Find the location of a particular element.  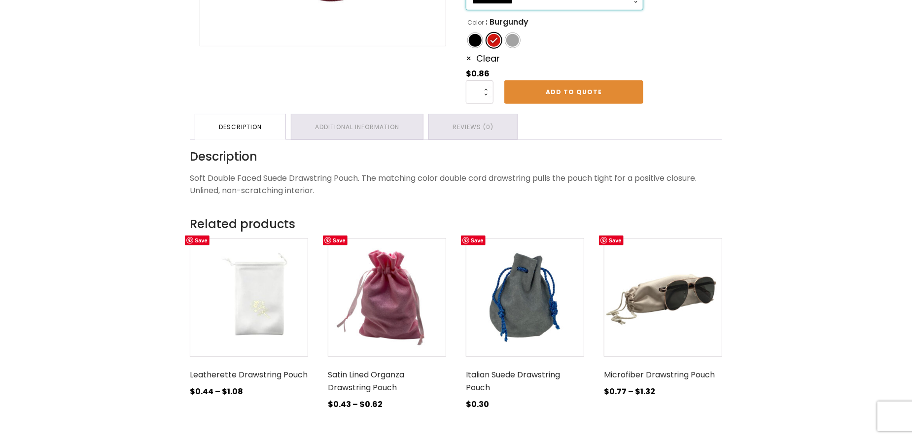

li: Black is located at coordinates (475, 40).